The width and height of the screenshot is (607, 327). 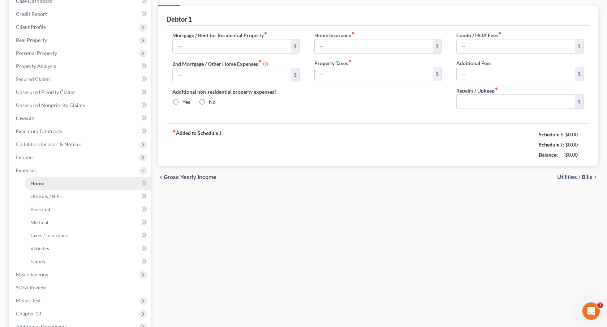 I want to click on a: Family, so click(x=87, y=261).